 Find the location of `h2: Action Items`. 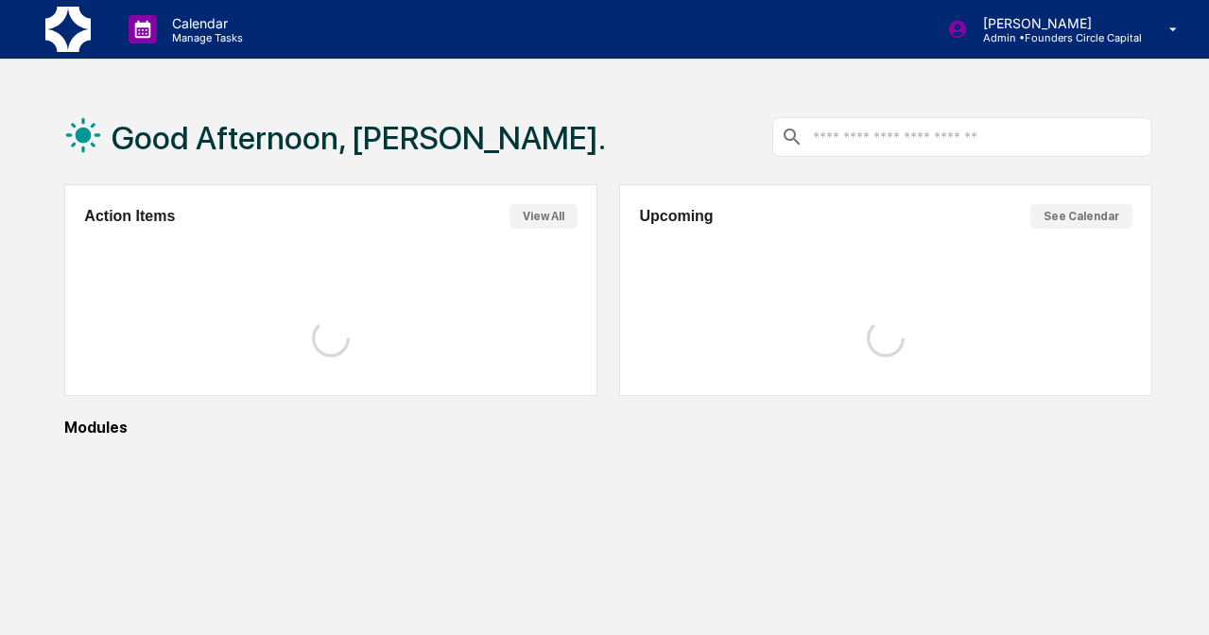

h2: Action Items is located at coordinates (130, 216).